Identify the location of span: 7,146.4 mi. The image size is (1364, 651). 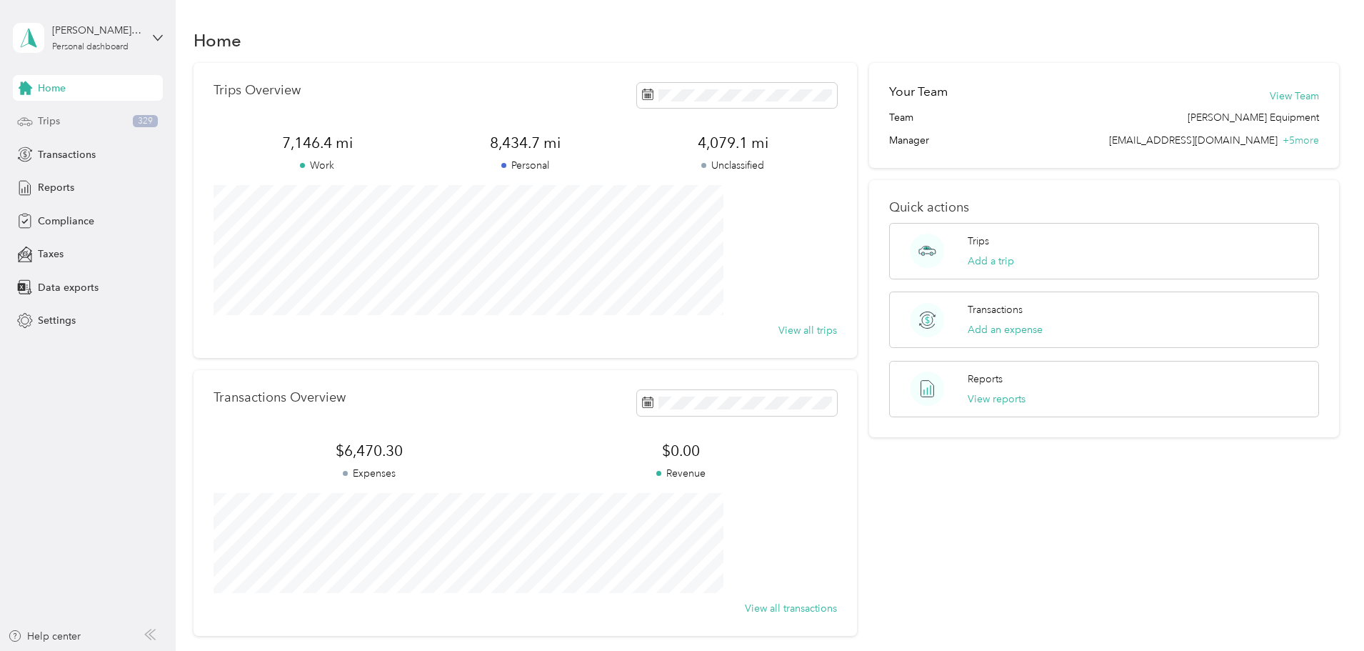
(317, 143).